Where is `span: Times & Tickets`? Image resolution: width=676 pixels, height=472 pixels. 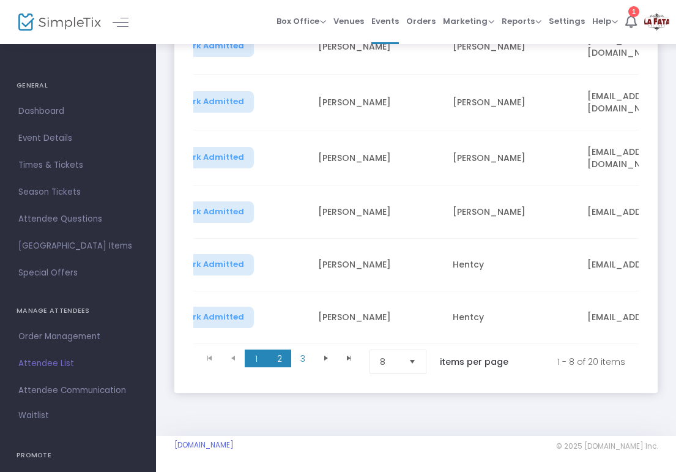
span: Times & Tickets is located at coordinates (78, 165).